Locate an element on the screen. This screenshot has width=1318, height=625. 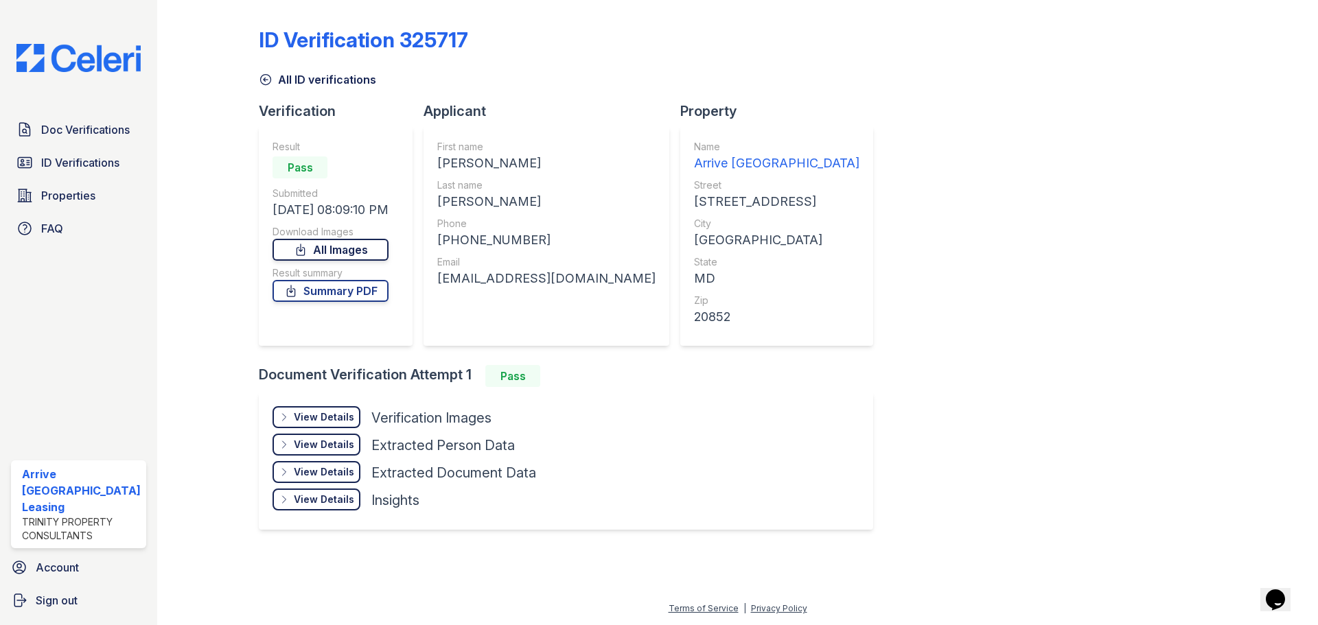
a: Terms of Service is located at coordinates (703, 608).